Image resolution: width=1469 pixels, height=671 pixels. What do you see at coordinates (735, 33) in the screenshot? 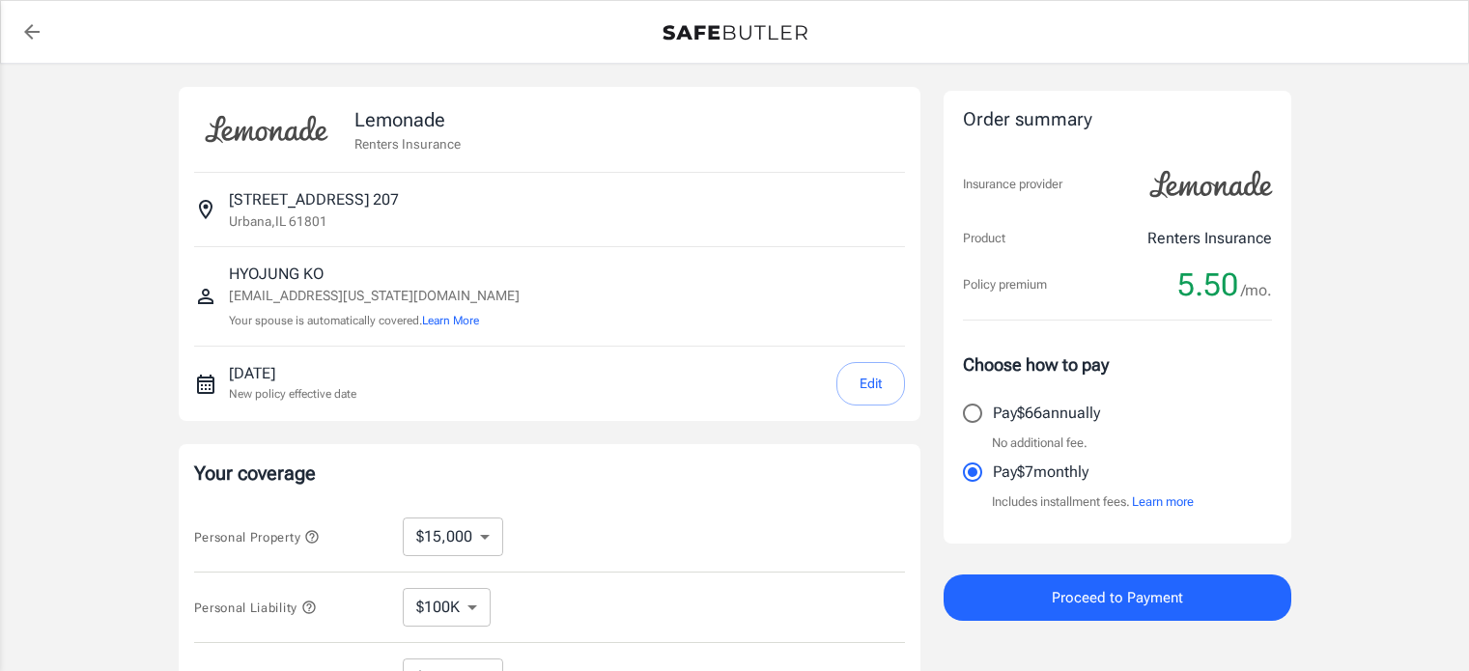
I see `img: Back to quotes` at bounding box center [735, 33].